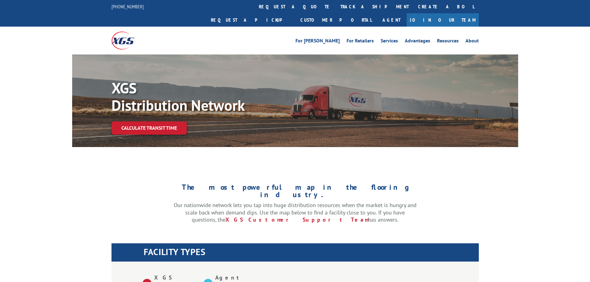 The height and width of the screenshot is (282, 590). What do you see at coordinates (149, 128) in the screenshot?
I see `a: Calculate transit time` at bounding box center [149, 128].